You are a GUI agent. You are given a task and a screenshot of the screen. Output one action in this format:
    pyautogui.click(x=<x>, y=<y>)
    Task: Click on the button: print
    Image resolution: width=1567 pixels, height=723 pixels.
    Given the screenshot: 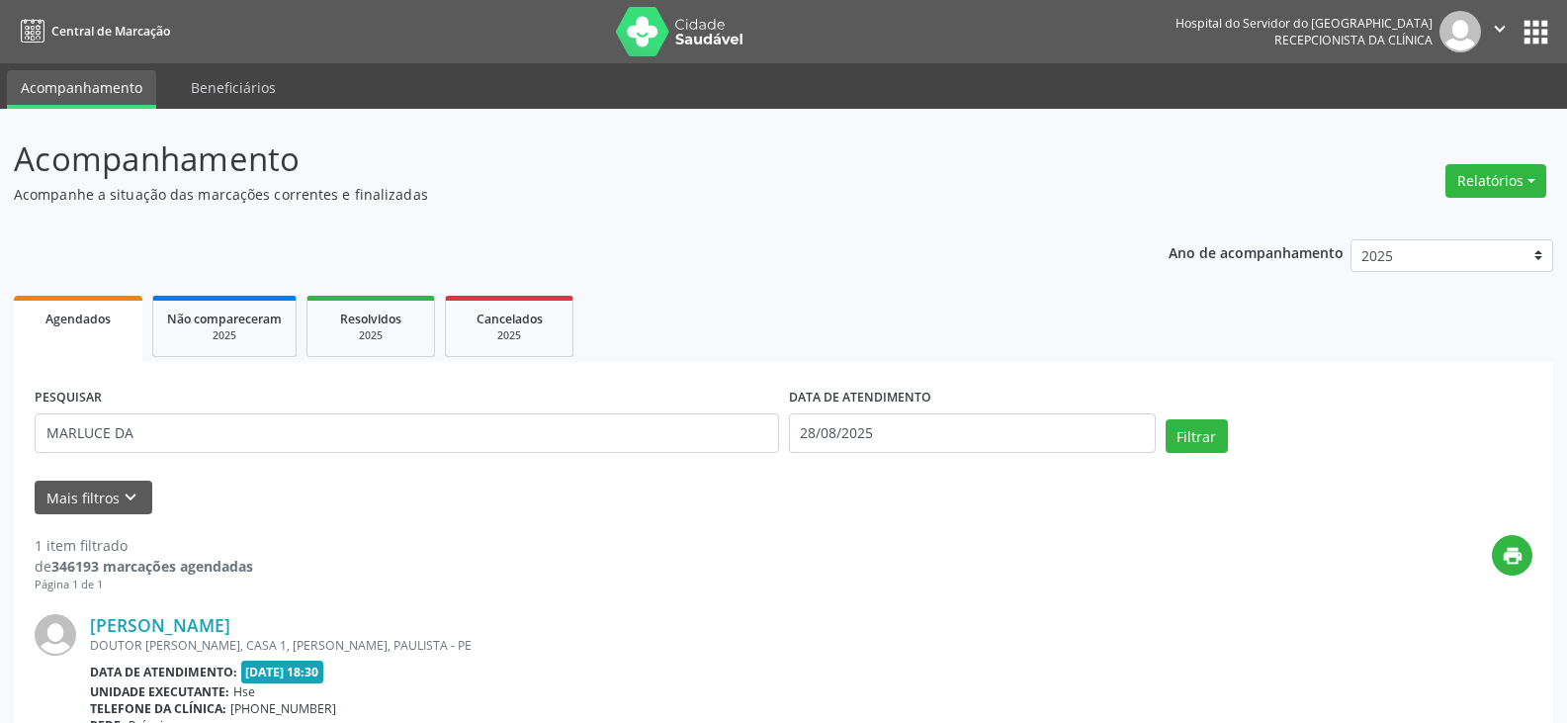 What is the action you would take?
    pyautogui.click(x=1511, y=555)
    